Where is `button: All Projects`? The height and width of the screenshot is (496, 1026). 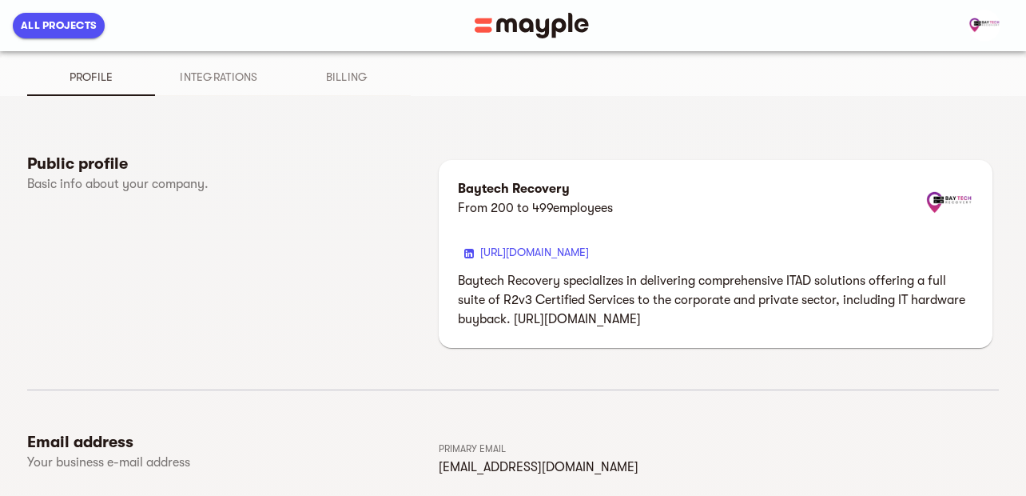 button: All Projects is located at coordinates (58, 26).